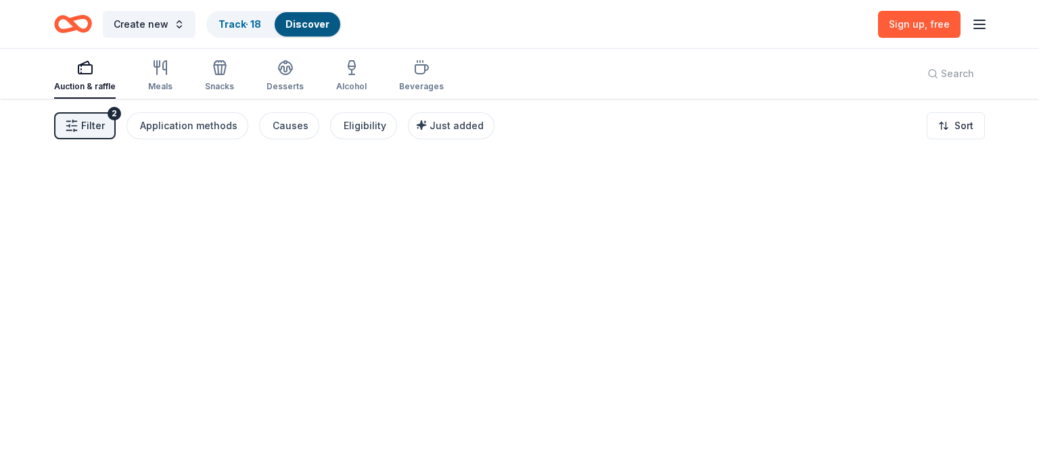  Describe the element at coordinates (114, 114) in the screenshot. I see `div: 2` at that location.